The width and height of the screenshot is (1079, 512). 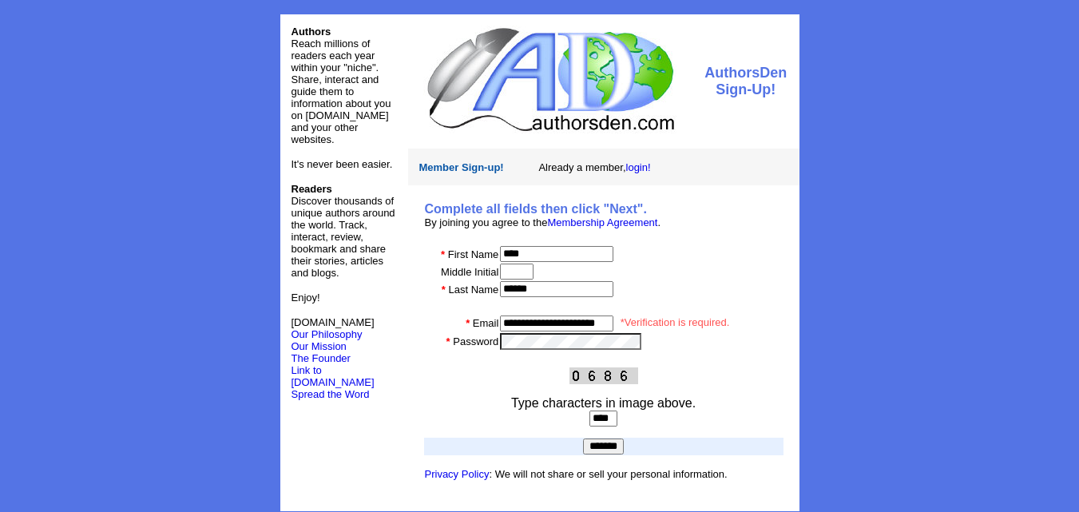 I want to click on font: *Verification is required., so click(x=675, y=322).